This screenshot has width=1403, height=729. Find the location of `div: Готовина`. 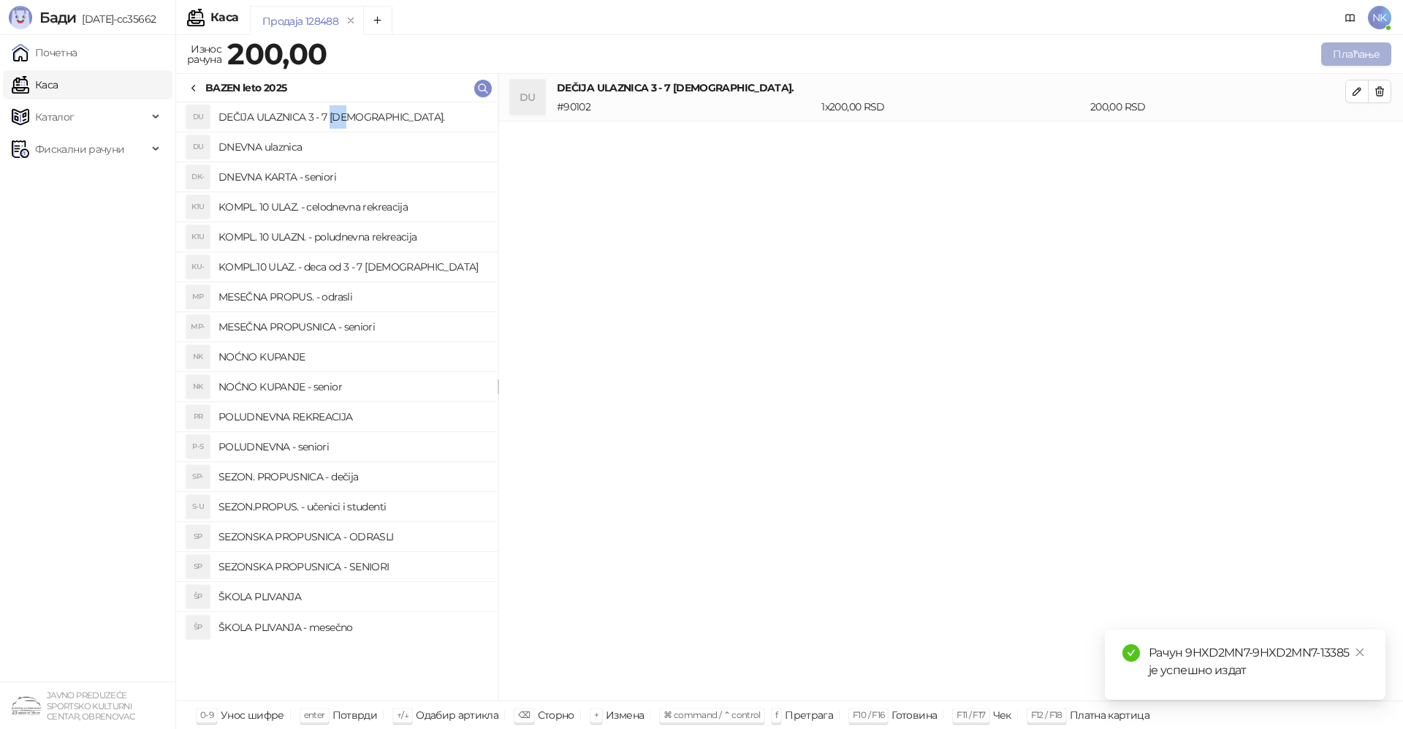

div: Готовина is located at coordinates (914, 715).